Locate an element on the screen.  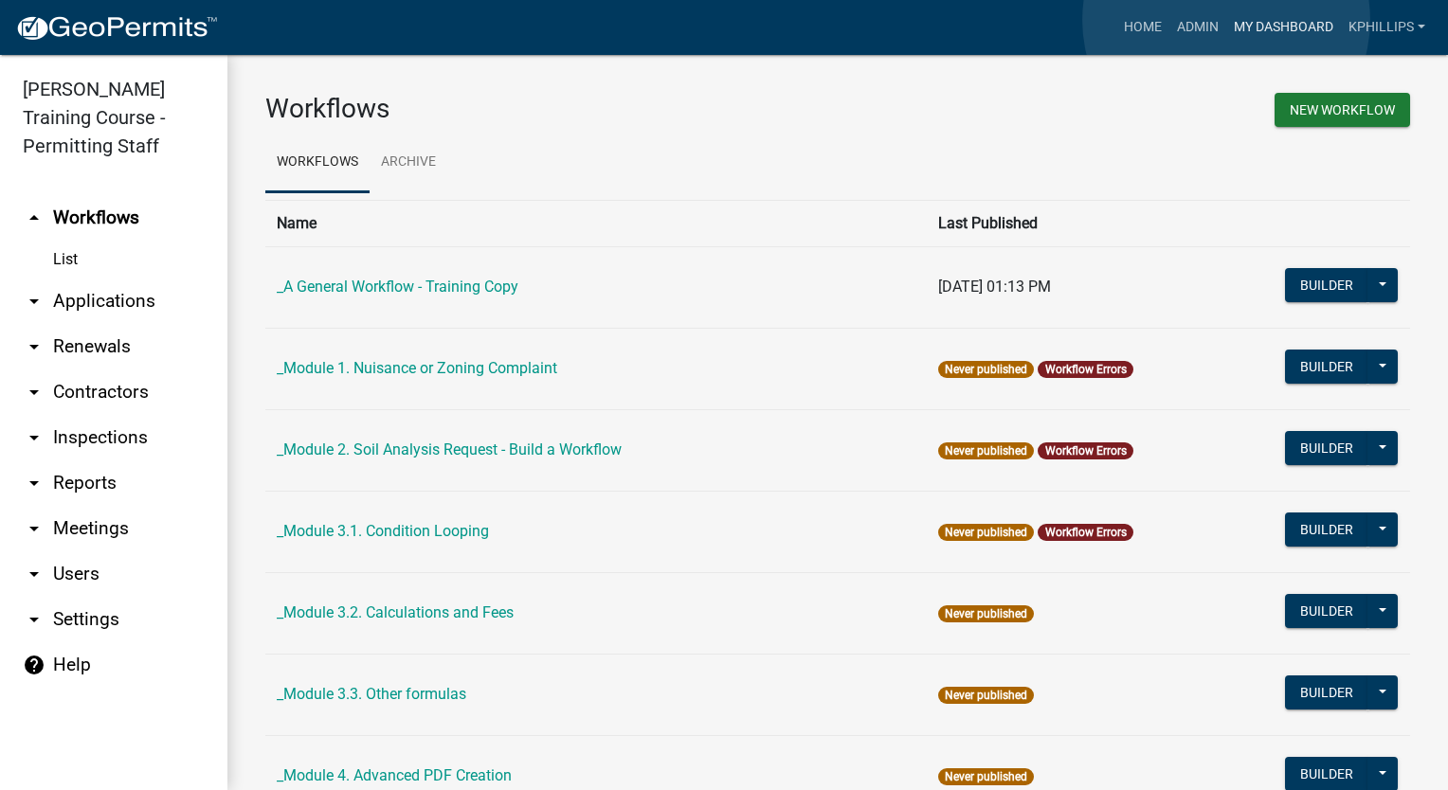
th: Name is located at coordinates (596, 223).